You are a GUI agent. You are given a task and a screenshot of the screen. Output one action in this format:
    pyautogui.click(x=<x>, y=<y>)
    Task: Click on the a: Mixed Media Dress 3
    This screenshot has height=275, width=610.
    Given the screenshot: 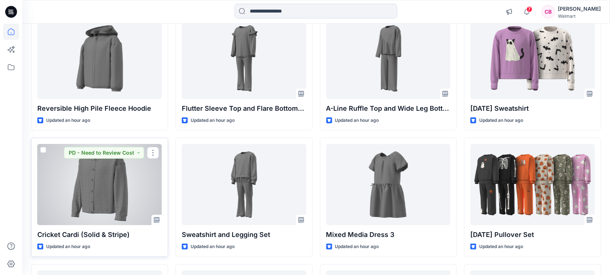 What is the action you would take?
    pyautogui.click(x=388, y=185)
    